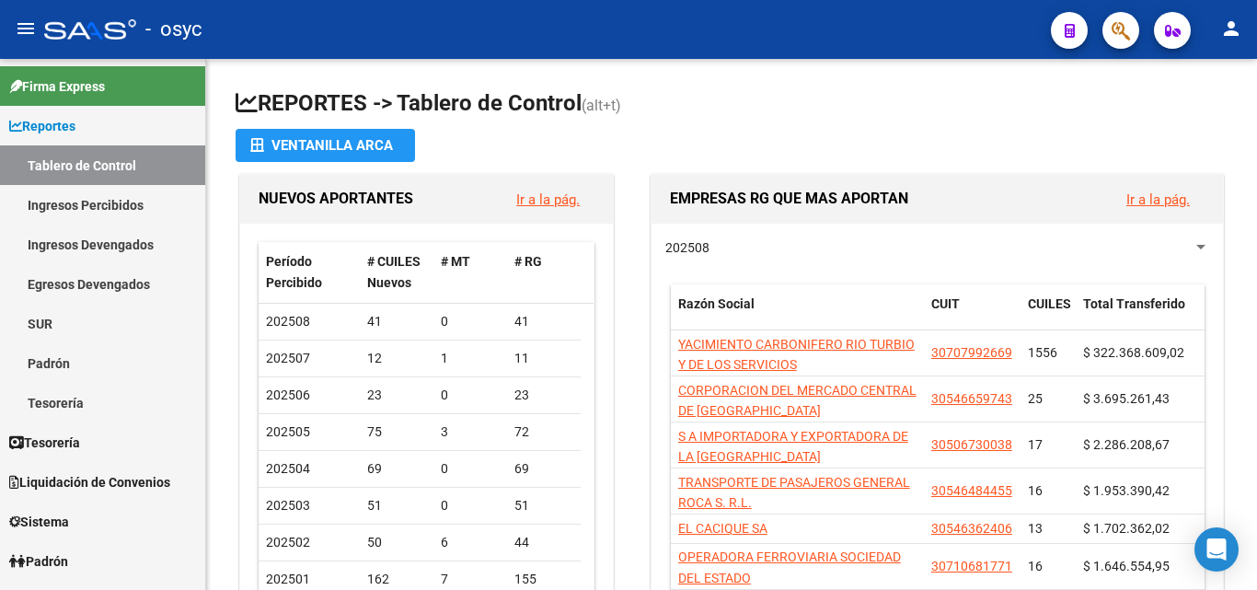 This screenshot has width=1257, height=590. I want to click on span: # CUILES Nuevos, so click(394, 272).